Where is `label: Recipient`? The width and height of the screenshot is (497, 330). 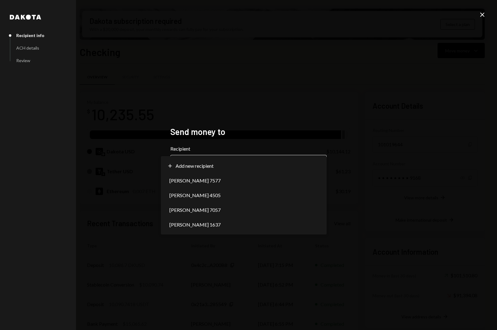 label: Recipient is located at coordinates (249, 149).